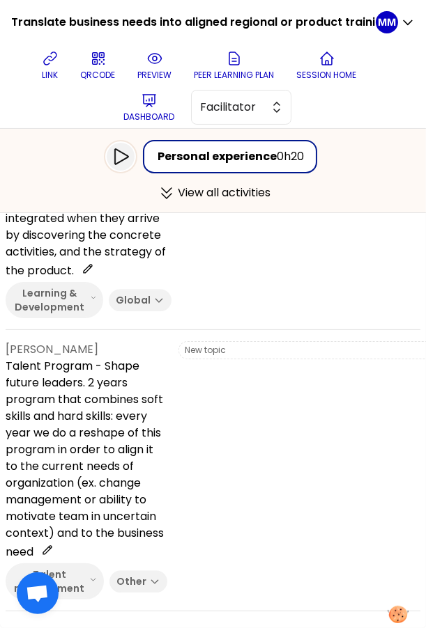 Image resolution: width=426 pixels, height=628 pixels. Describe the element at coordinates (54, 582) in the screenshot. I see `button: Talent management` at that location.